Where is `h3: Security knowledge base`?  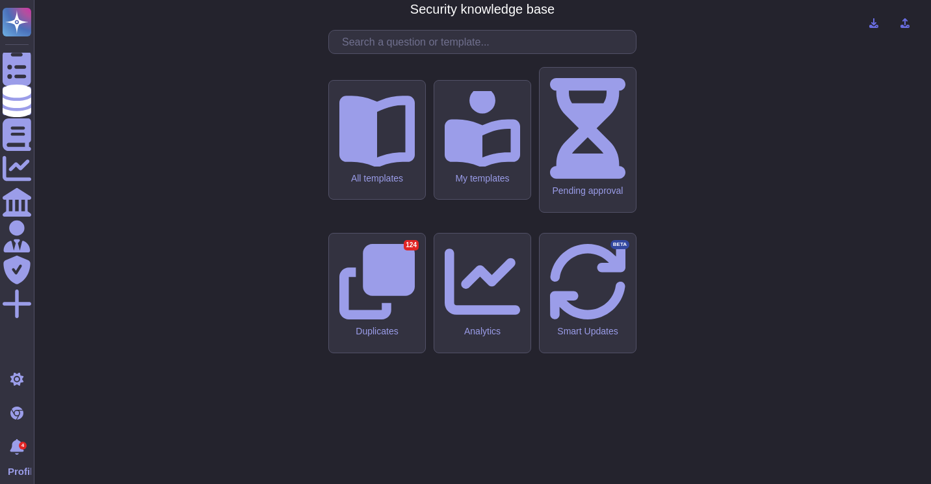 h3: Security knowledge base is located at coordinates (483, 9).